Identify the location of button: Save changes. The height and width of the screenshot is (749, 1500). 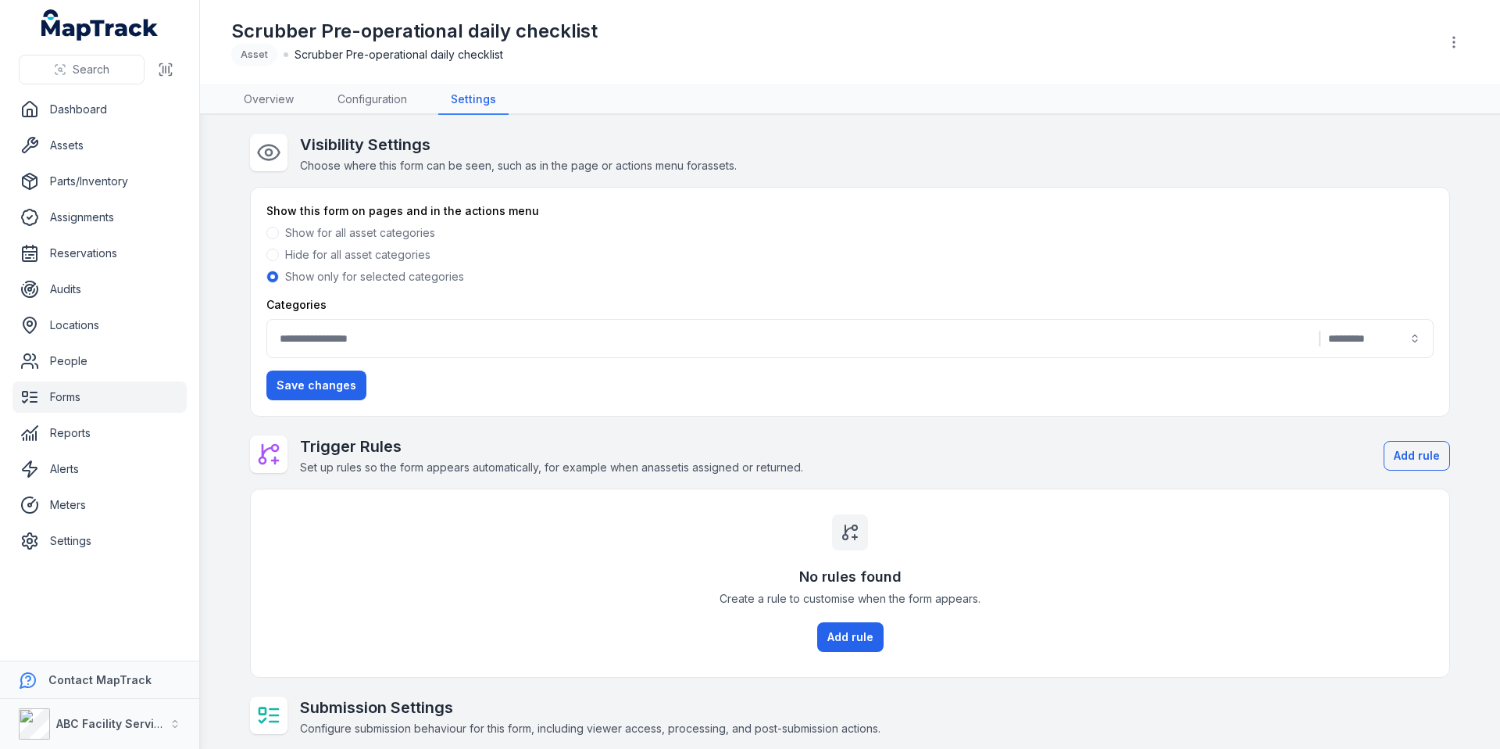
(317, 385).